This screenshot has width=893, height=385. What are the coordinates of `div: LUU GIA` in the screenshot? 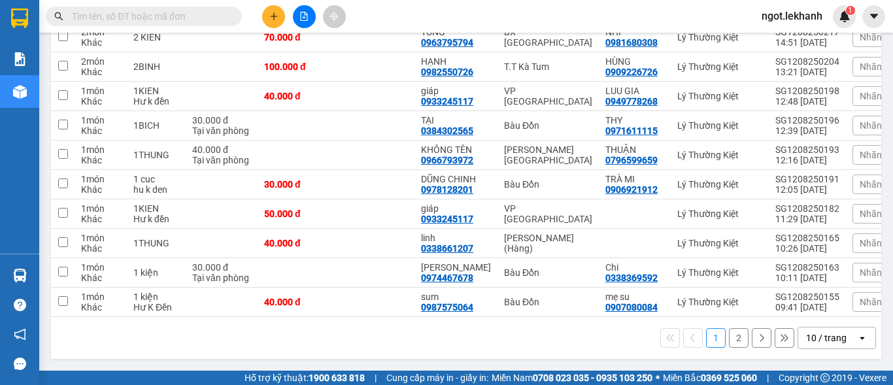 It's located at (635, 91).